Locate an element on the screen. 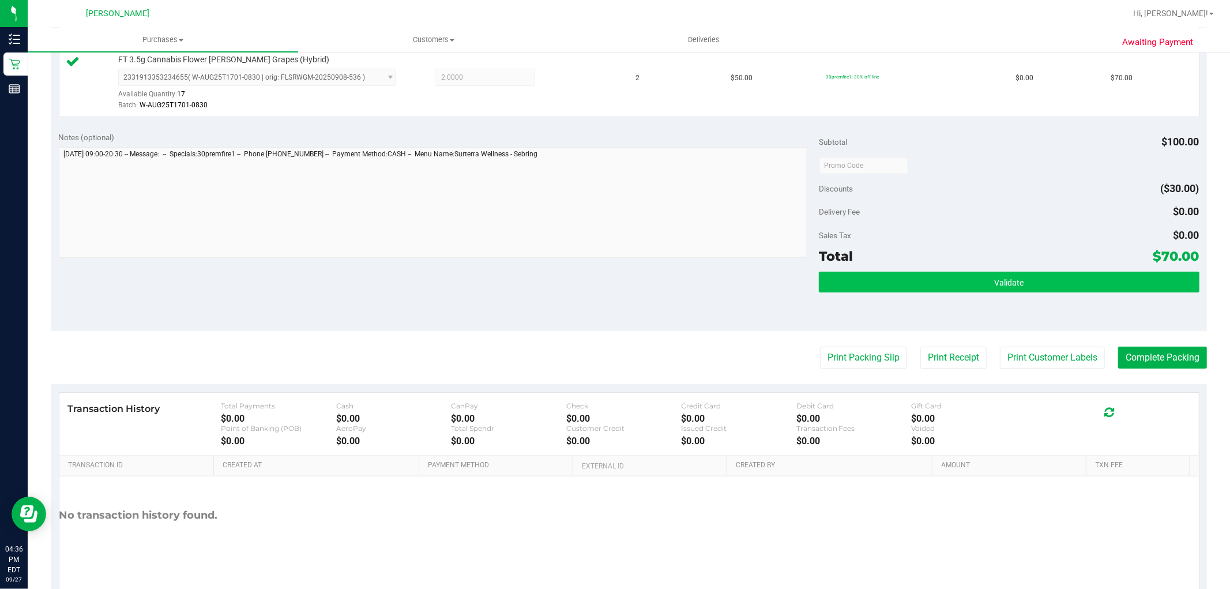 Image resolution: width=1230 pixels, height=589 pixels. span: 17 is located at coordinates (181, 94).